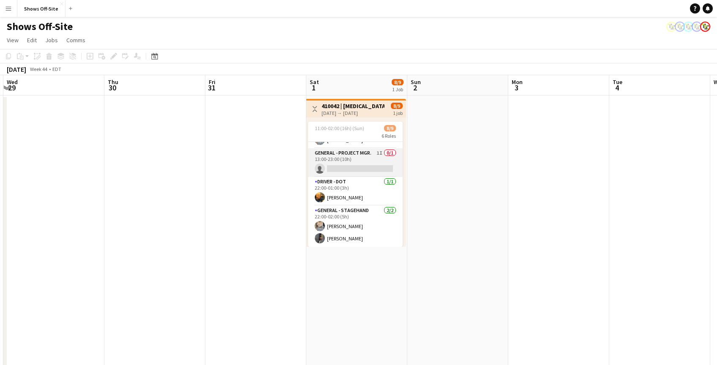 Image resolution: width=717 pixels, height=365 pixels. Describe the element at coordinates (52, 40) in the screenshot. I see `span: Jobs` at that location.